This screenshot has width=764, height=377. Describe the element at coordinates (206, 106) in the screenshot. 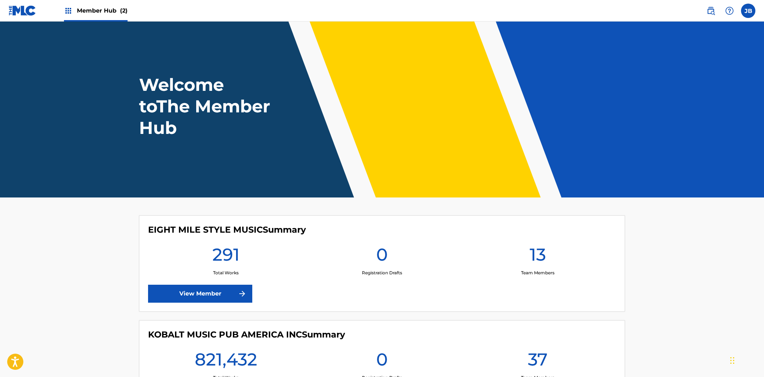

I see `h1: Welcome to The Member Hub` at that location.